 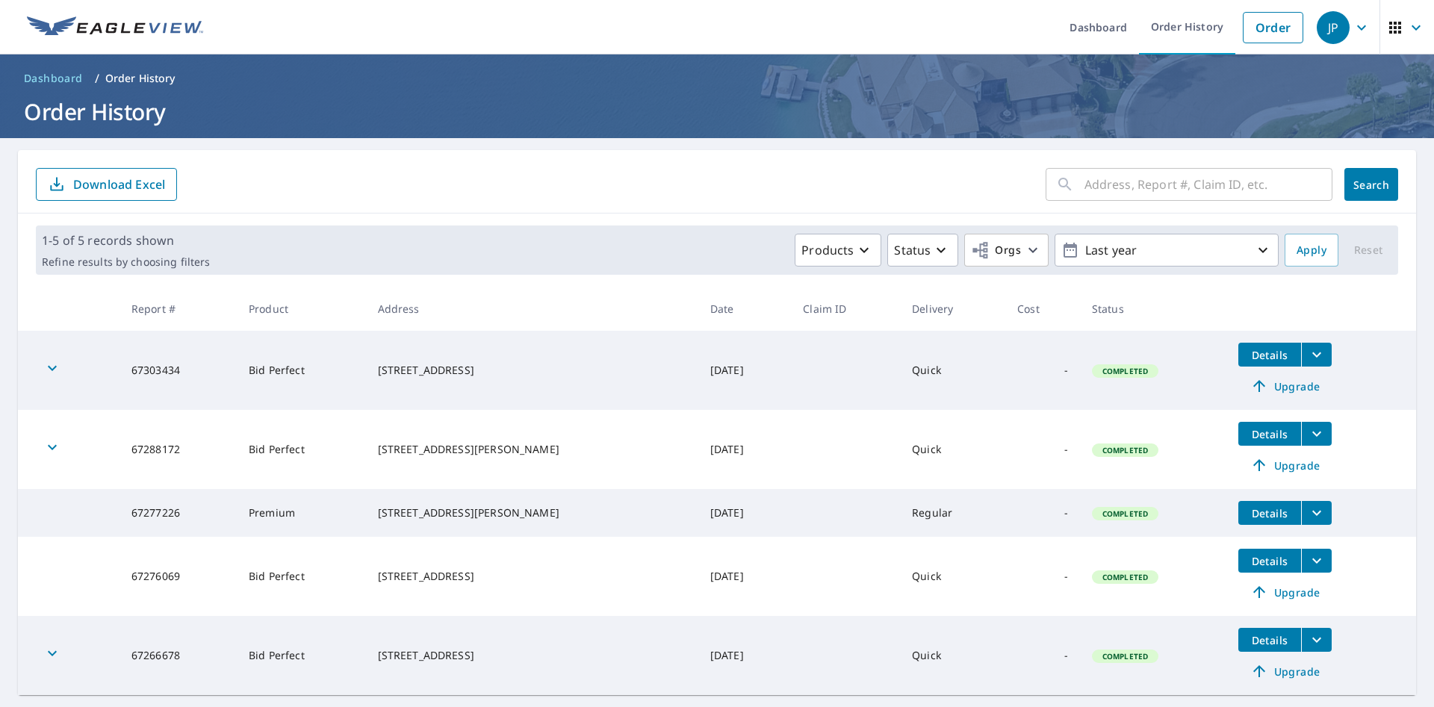 What do you see at coordinates (125, 262) in the screenshot?
I see `p: Refine results by choosing filters` at bounding box center [125, 262].